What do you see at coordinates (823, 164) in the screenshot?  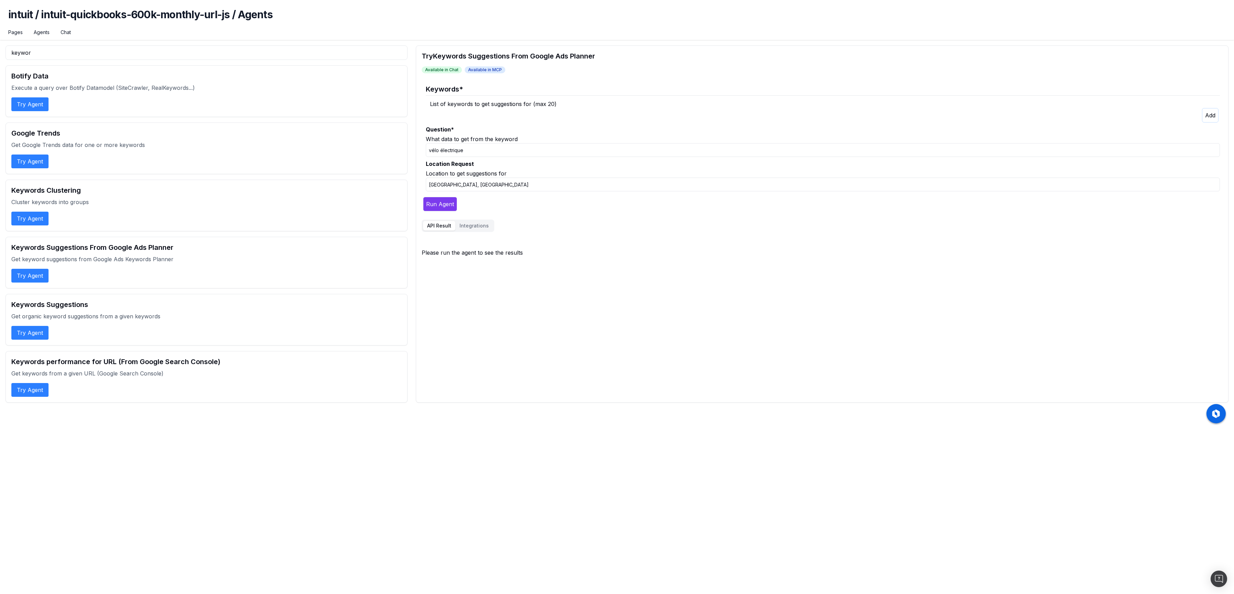 I see `label: Location Request` at bounding box center [823, 164].